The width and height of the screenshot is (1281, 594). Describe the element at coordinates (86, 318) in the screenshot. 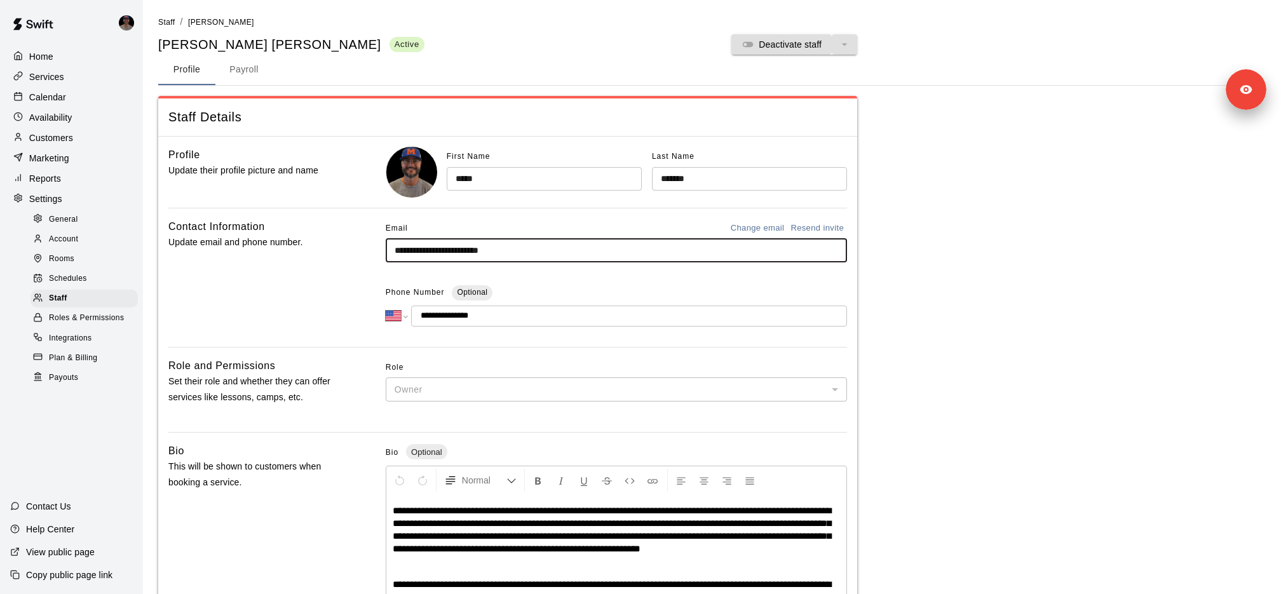

I see `a: Roles & Permissions` at that location.